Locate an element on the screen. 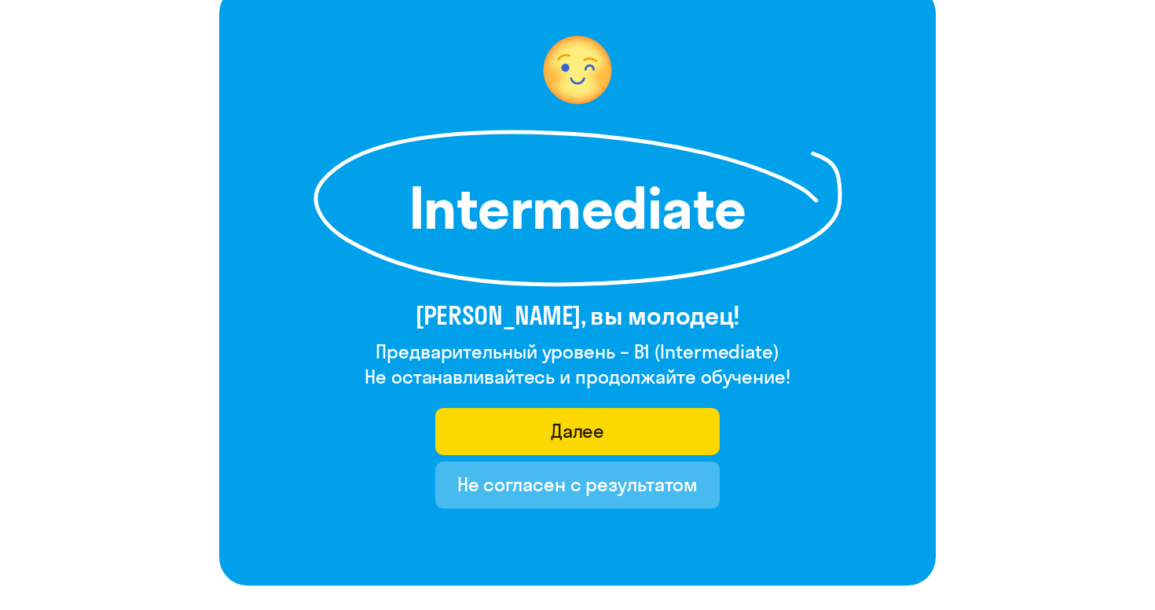 Image resolution: width=1155 pixels, height=610 pixels. div: Не согласен с результатом is located at coordinates (577, 484).